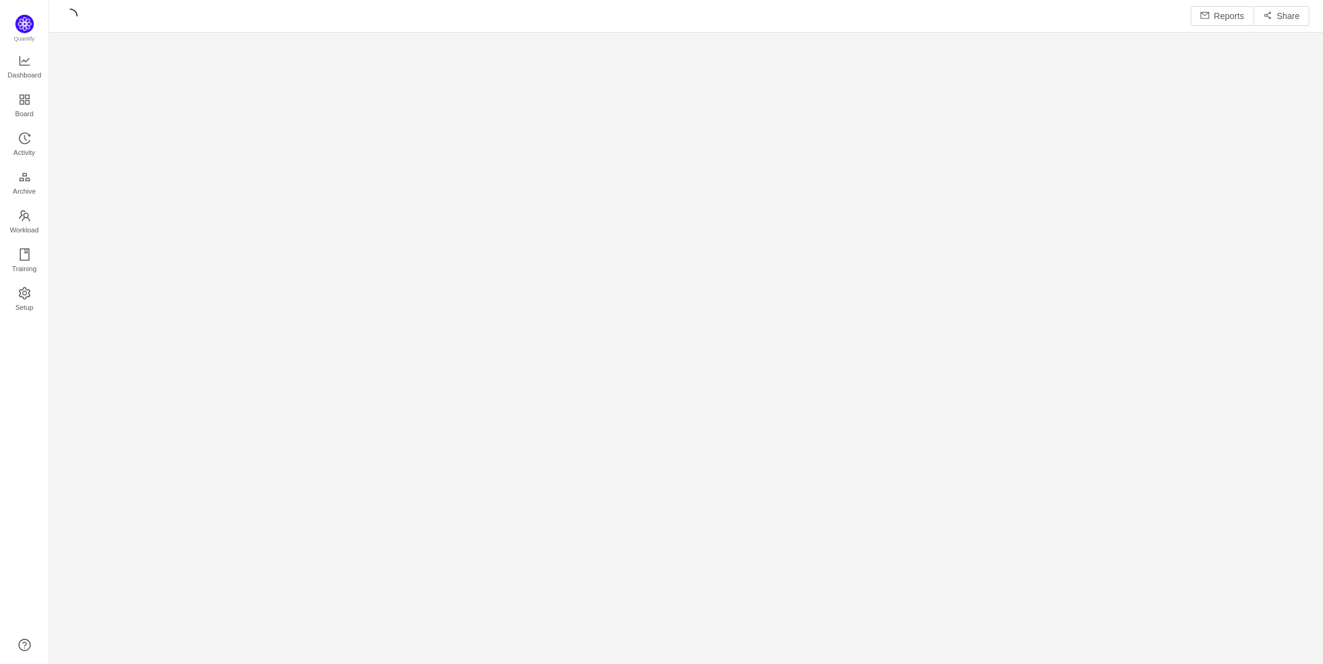 This screenshot has height=664, width=1323. What do you see at coordinates (25, 300) in the screenshot?
I see `a: Setup` at bounding box center [25, 300].